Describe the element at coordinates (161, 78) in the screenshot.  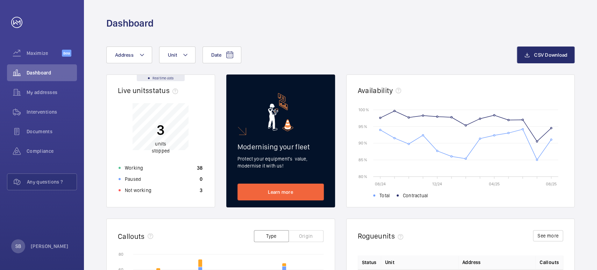
I see `div: Real time data` at that location.